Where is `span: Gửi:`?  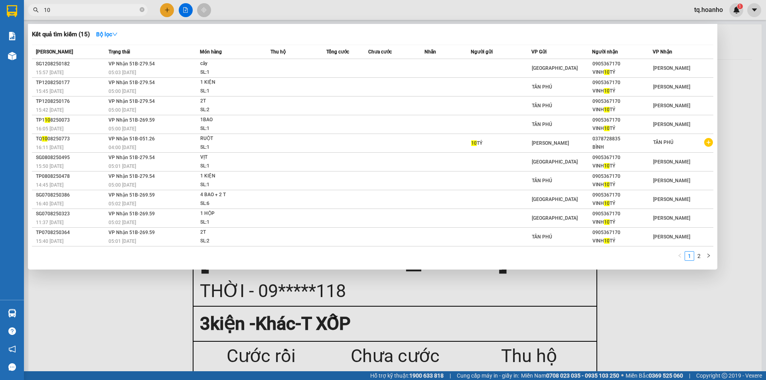
span: Gửi: is located at coordinates (13, 11).